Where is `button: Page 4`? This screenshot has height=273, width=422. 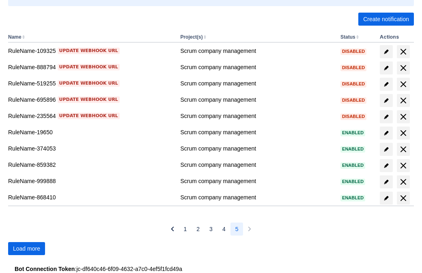 button: Page 4 is located at coordinates (224, 229).